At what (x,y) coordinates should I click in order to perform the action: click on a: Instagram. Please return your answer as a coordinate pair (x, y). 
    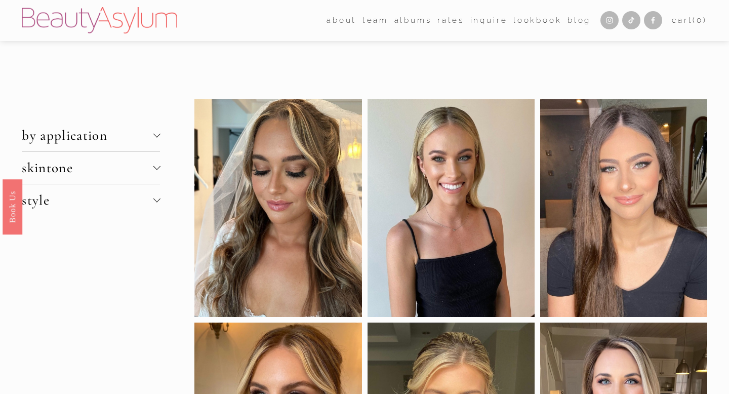
    Looking at the image, I should click on (610, 20).